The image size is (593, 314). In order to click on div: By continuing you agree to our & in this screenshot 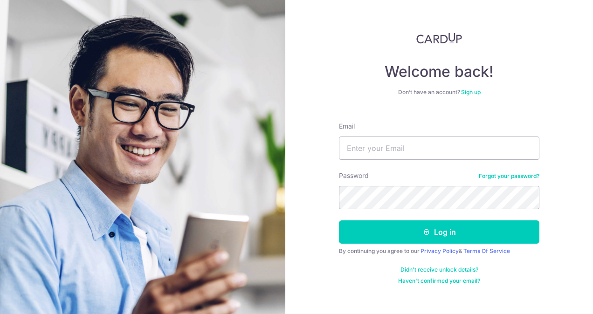, I will do `click(439, 251)`.